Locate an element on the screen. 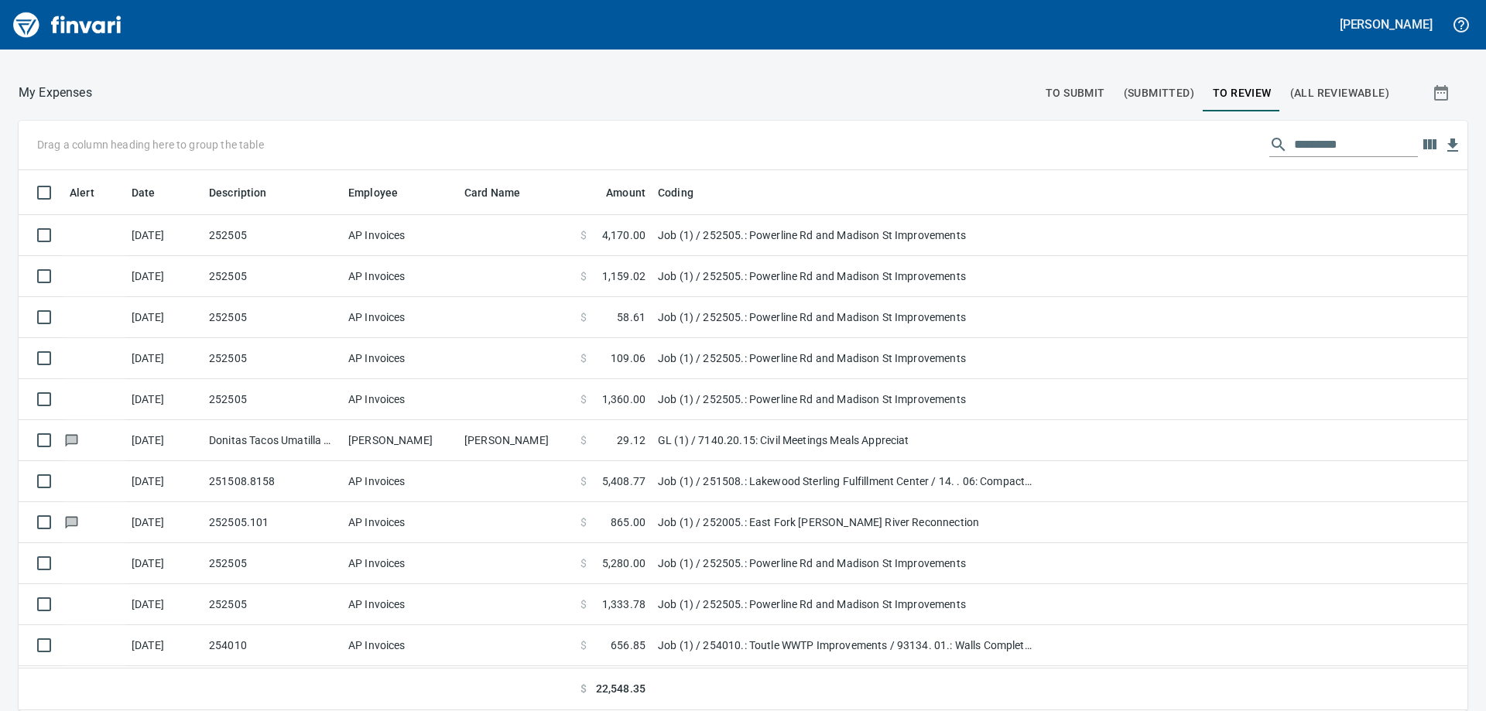 Image resolution: width=1486 pixels, height=711 pixels. button: Choose columns to display is located at coordinates (1429, 145).